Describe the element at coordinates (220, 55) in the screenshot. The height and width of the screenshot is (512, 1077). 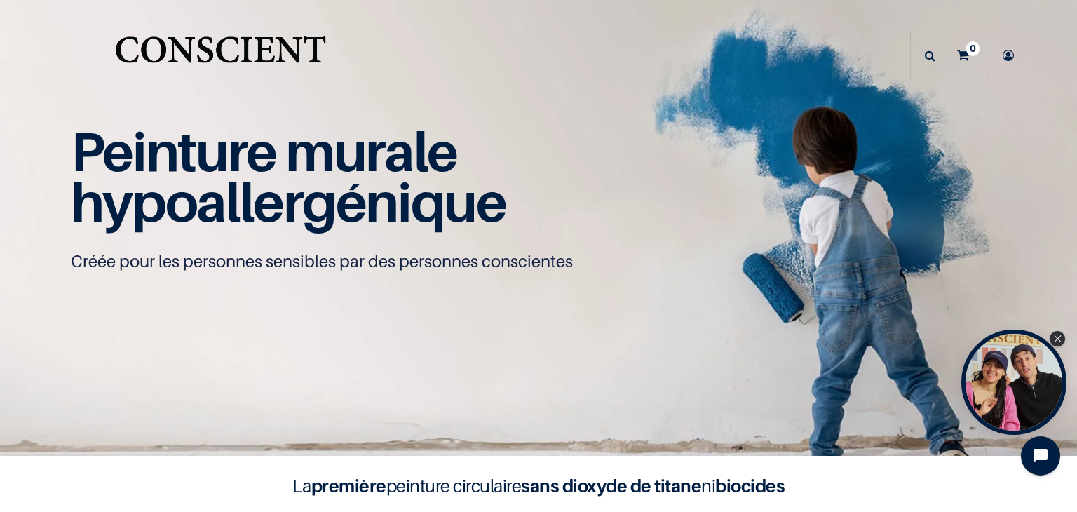
I see `span: Logo of Conscient` at that location.